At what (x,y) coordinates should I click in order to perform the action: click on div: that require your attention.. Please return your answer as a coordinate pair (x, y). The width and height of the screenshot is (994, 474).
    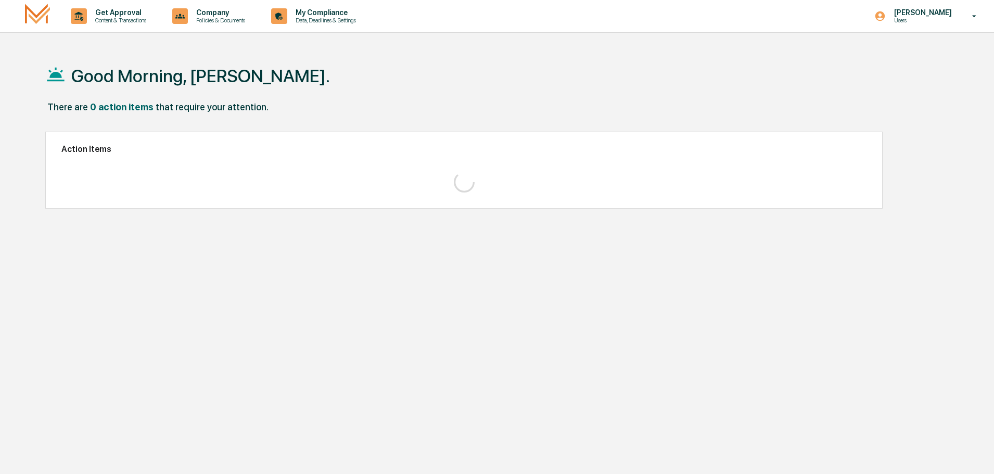
    Looking at the image, I should click on (212, 107).